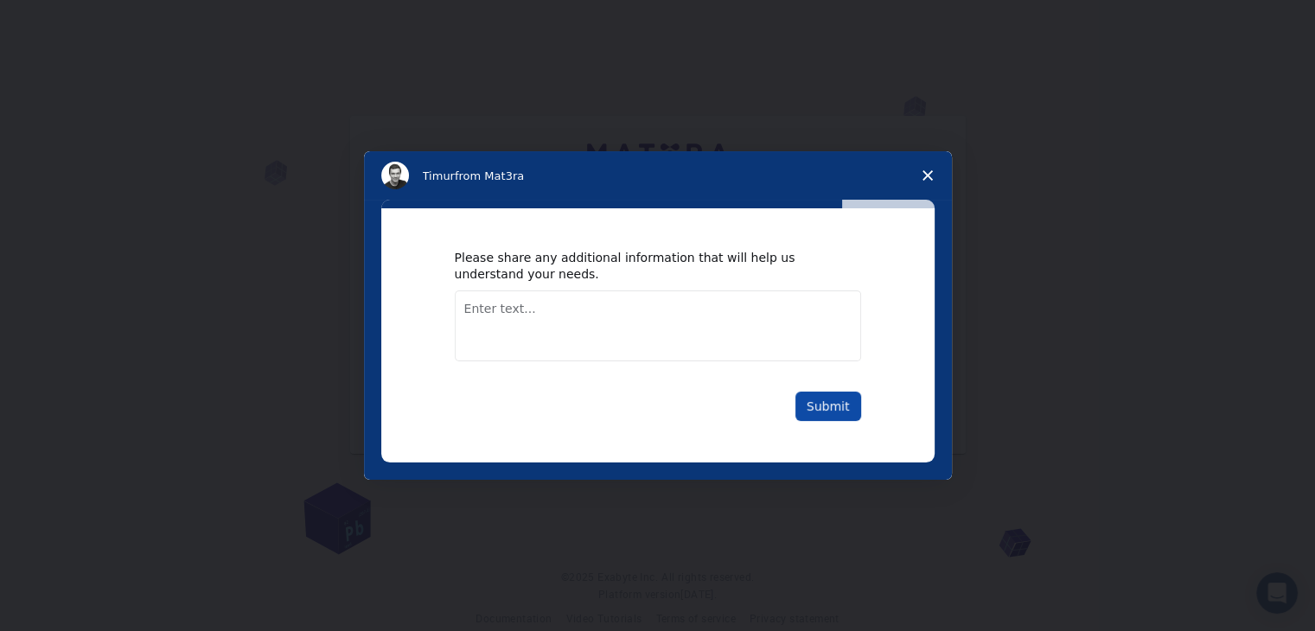 Image resolution: width=1315 pixels, height=631 pixels. Describe the element at coordinates (395, 175) in the screenshot. I see `img: Profile image for Timur` at that location.